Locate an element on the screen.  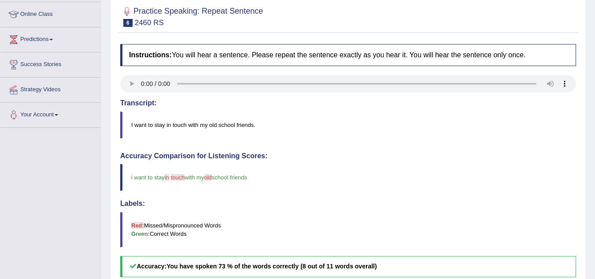
a: Online Class is located at coordinates (51, 13).